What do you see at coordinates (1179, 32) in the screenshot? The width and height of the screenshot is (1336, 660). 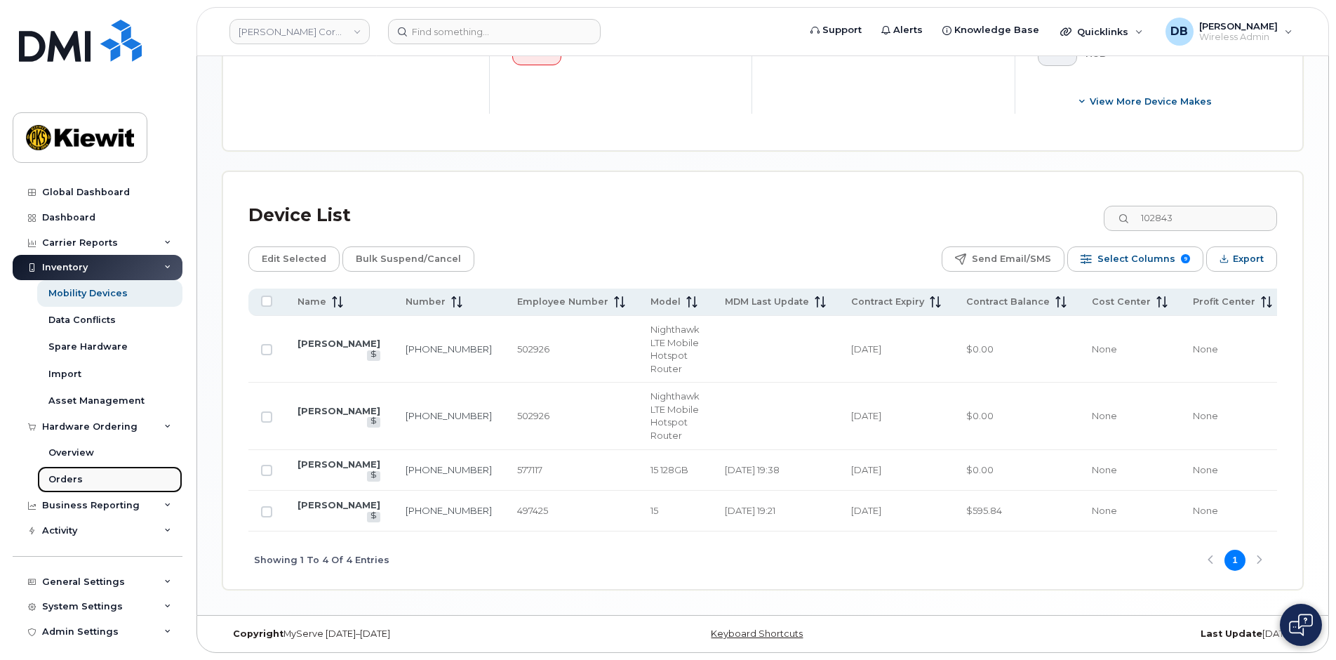 I see `span: DB` at bounding box center [1179, 32].